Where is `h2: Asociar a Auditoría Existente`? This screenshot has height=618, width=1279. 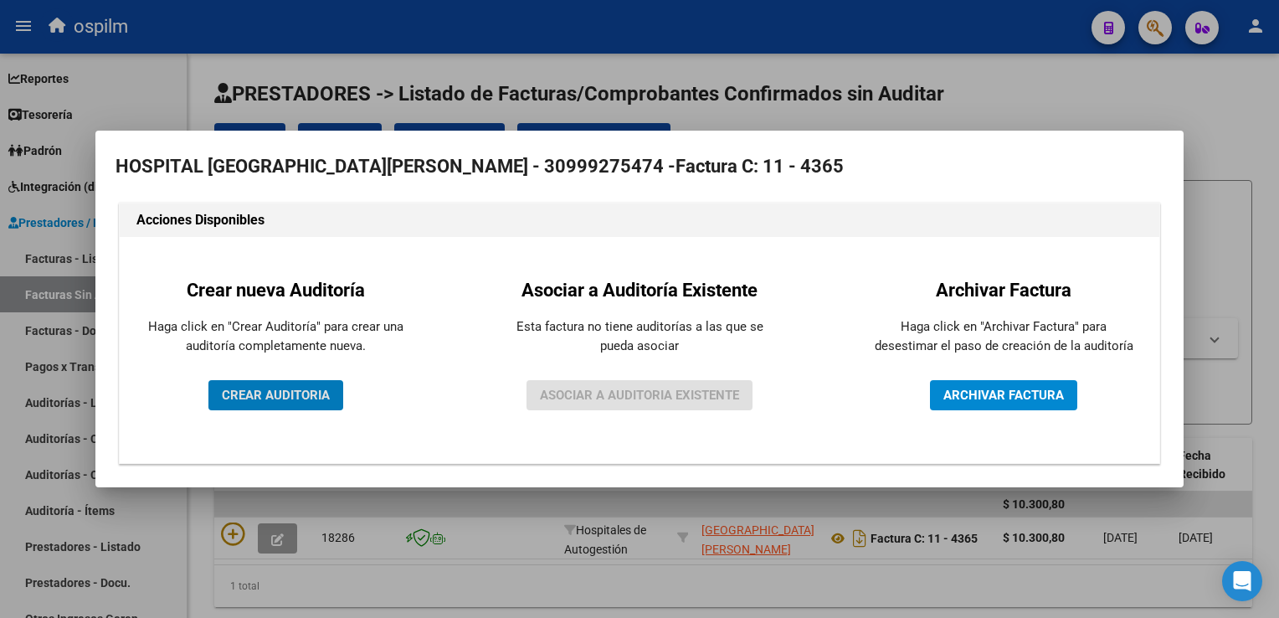
h2: Asociar a Auditoría Existente is located at coordinates (639, 290).